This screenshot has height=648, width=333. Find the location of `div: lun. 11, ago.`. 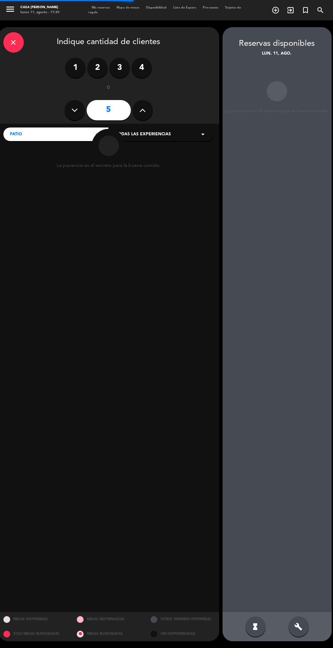

div: lun. 11, ago. is located at coordinates (277, 54).